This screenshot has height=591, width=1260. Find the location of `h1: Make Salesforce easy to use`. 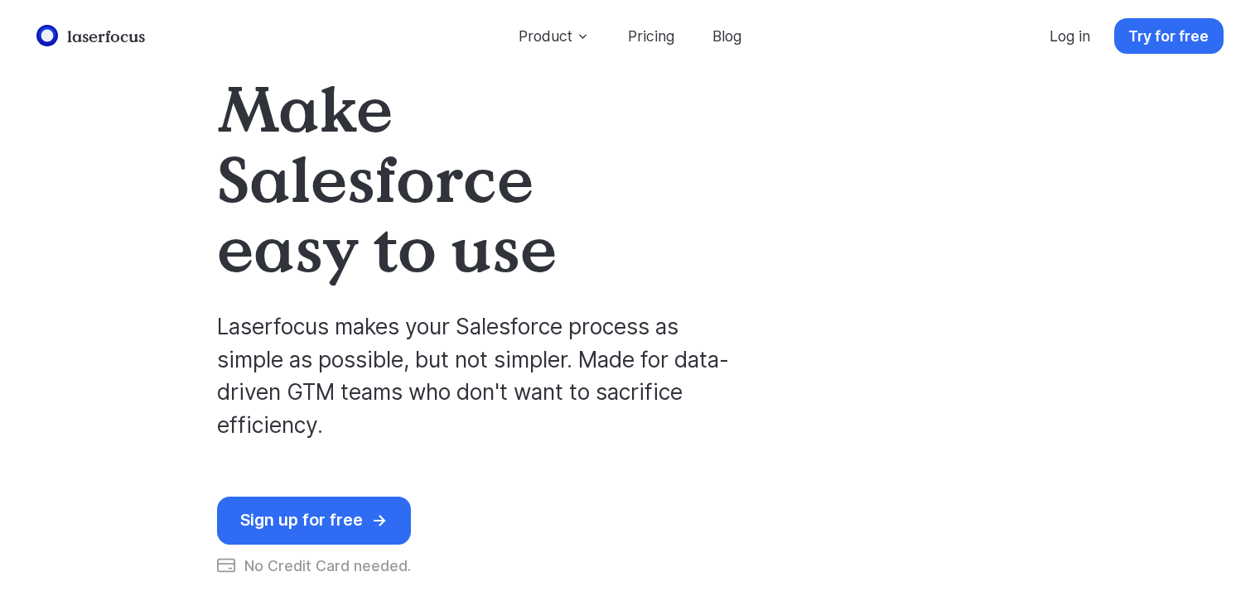

h1: Make Salesforce easy to use is located at coordinates (451, 178).